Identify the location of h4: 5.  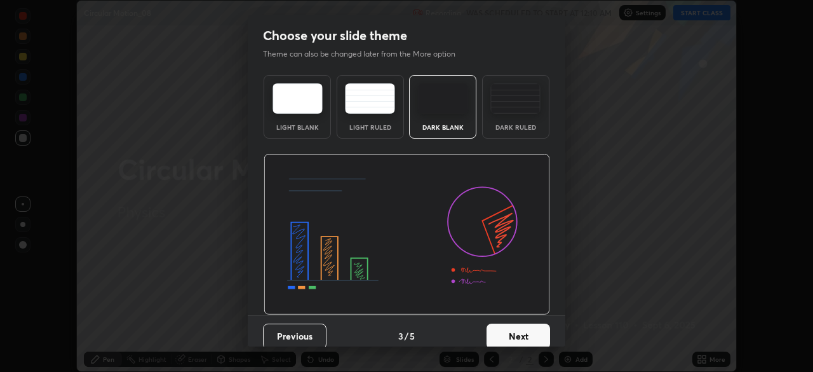
(412, 335).